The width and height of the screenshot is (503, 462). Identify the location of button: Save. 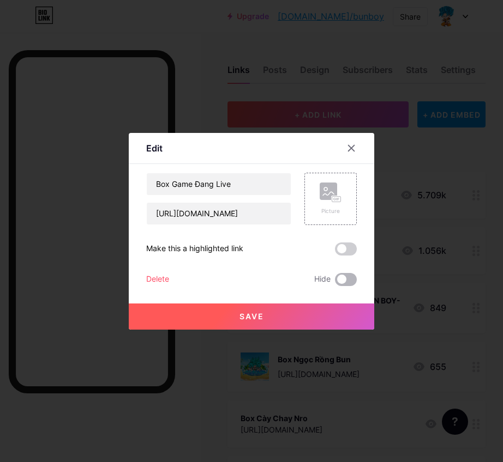
(251, 317).